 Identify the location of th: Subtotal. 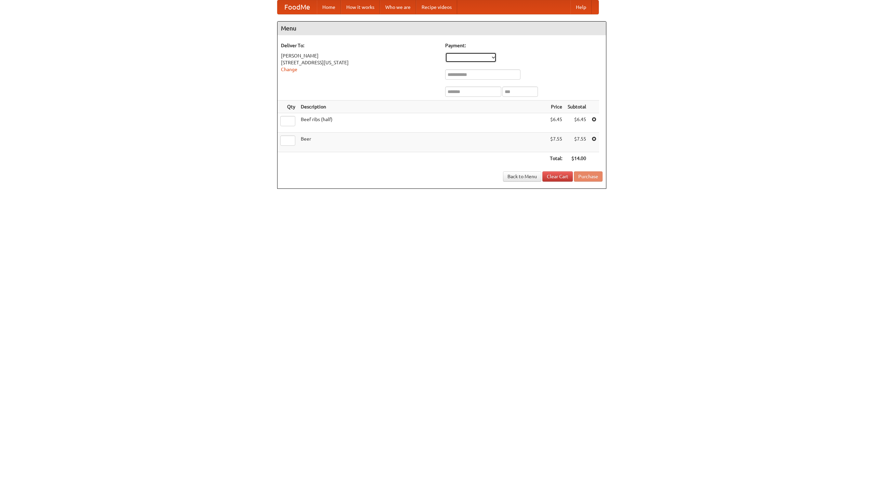
(577, 107).